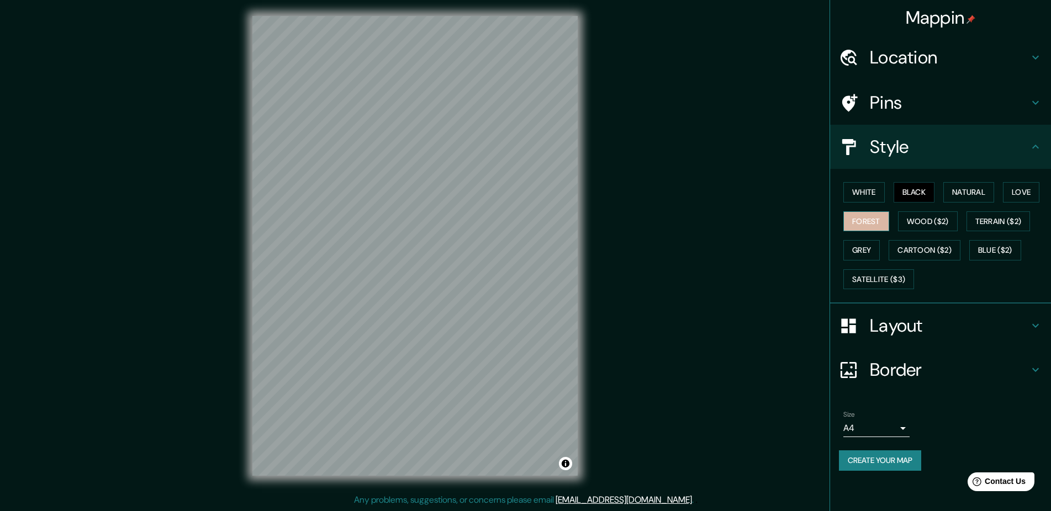 The height and width of the screenshot is (511, 1051). Describe the element at coordinates (928, 221) in the screenshot. I see `button: Wood ($2)` at that location.